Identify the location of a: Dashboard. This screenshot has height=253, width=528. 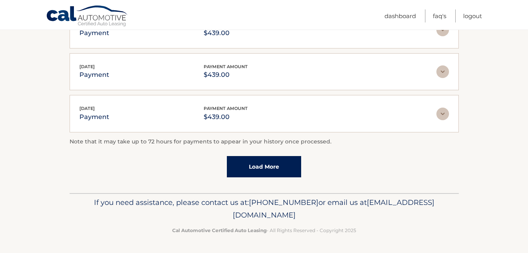
(401, 16).